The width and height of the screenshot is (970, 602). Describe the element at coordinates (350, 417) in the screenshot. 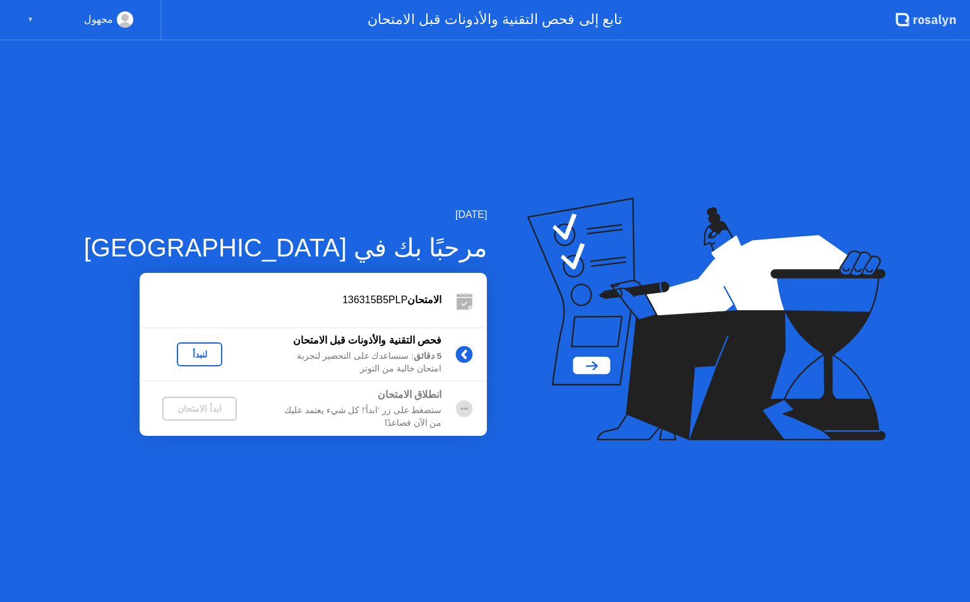

I see `div: ستضغط على زر 'ابدأ'! كل شيء يعتمد عليك من الآن فصاعدًا` at that location.